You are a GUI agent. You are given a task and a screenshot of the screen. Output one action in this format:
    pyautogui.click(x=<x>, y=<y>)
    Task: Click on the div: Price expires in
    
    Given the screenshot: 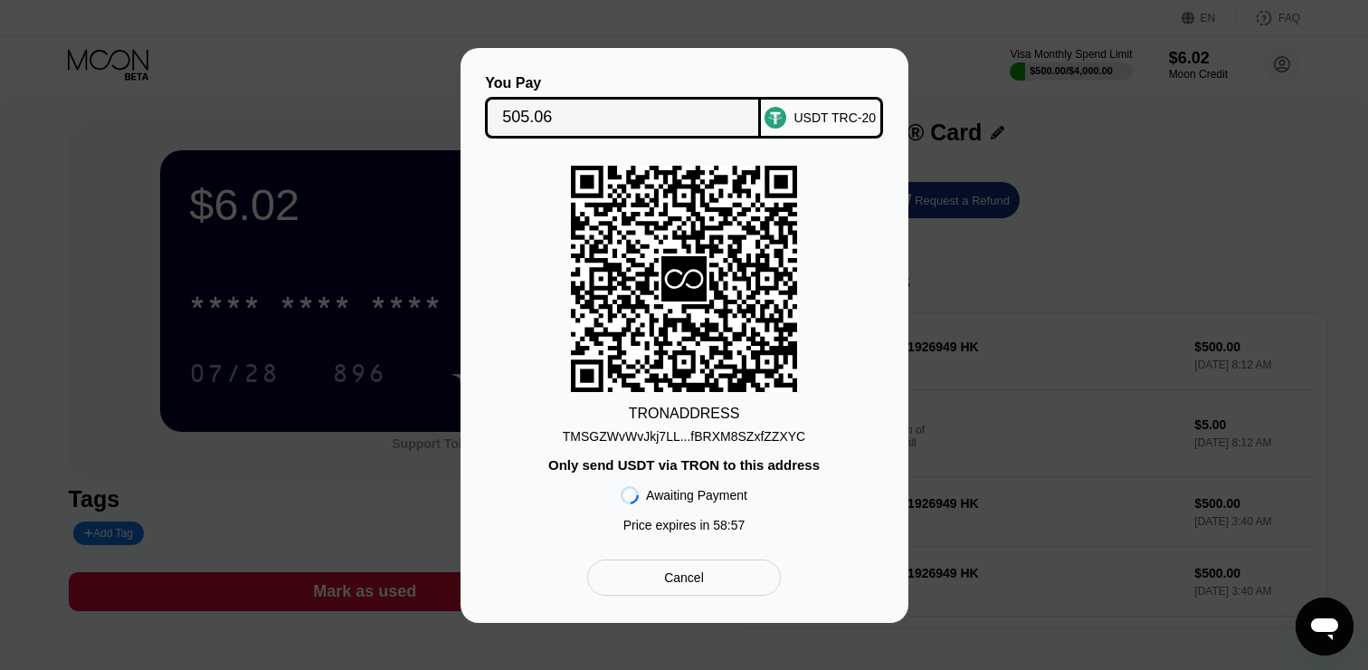 What is the action you would take?
    pyautogui.click(x=684, y=525)
    